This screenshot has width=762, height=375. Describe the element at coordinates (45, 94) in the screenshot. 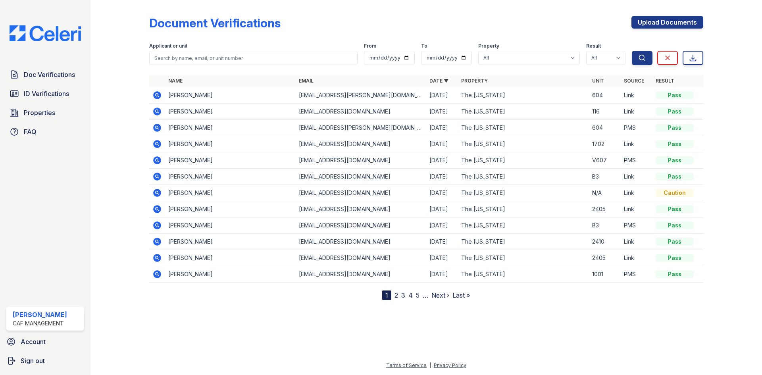

I see `a: ID Verifications` at that location.